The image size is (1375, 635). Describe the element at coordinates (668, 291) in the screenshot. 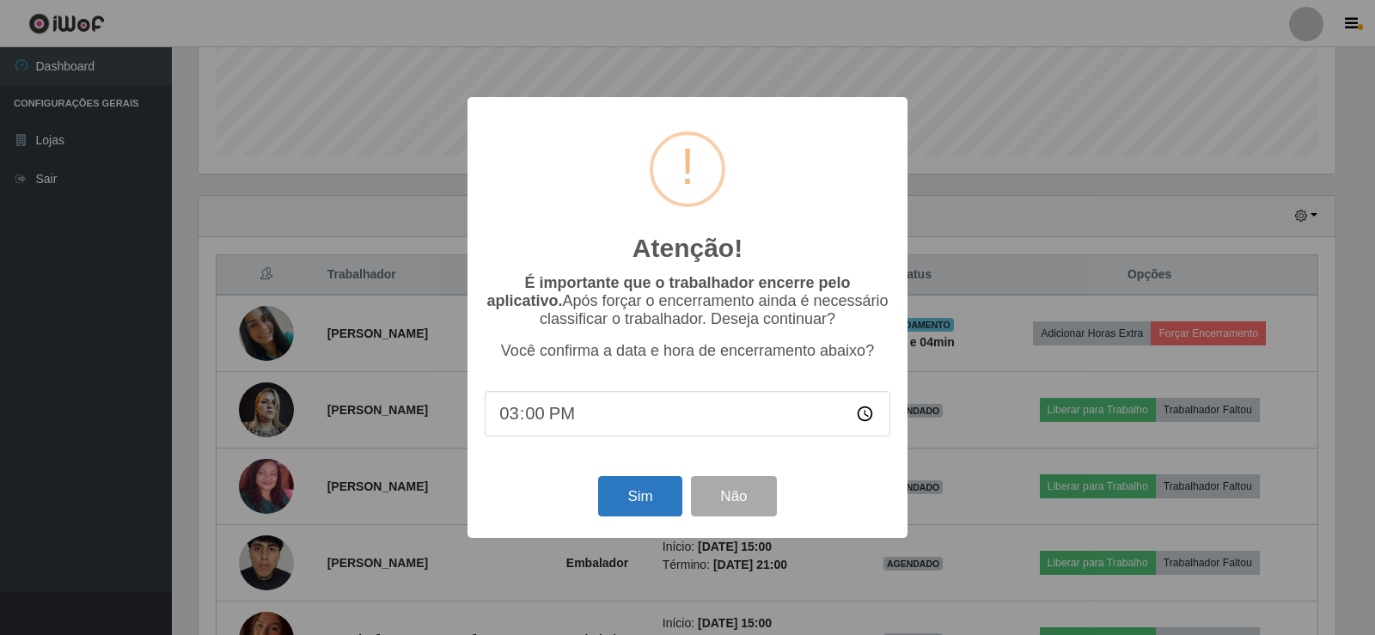

I see `b: É importante que o trabalhador encerre pelo aplicativo.` at that location.